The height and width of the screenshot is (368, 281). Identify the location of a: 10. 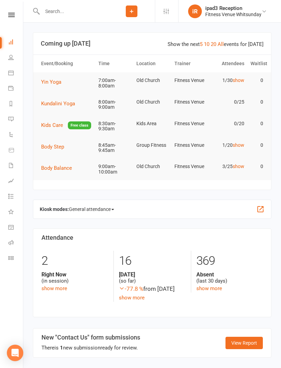
(207, 44).